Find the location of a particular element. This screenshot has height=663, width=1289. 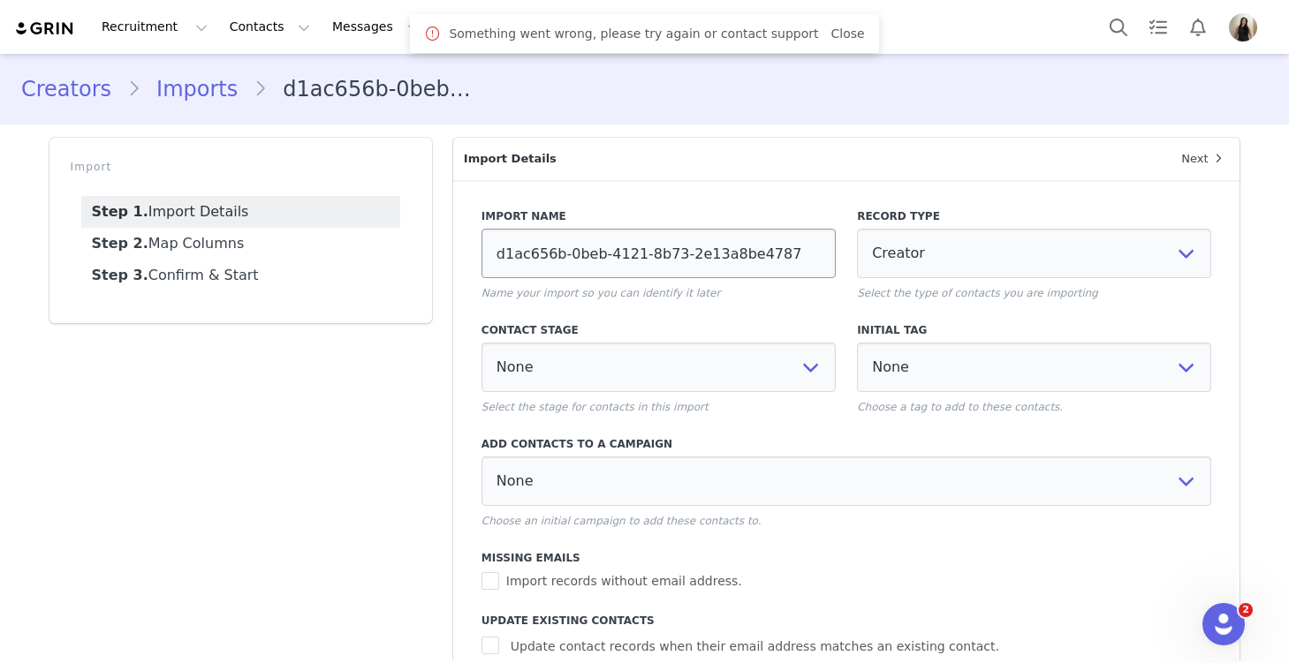

a: Next is located at coordinates (1205, 159).